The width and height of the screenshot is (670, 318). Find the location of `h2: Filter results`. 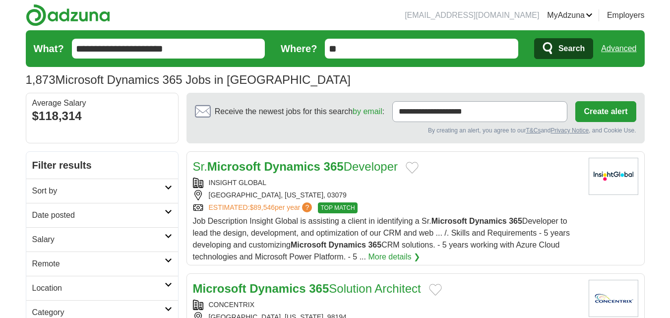

h2: Filter results is located at coordinates (102, 165).